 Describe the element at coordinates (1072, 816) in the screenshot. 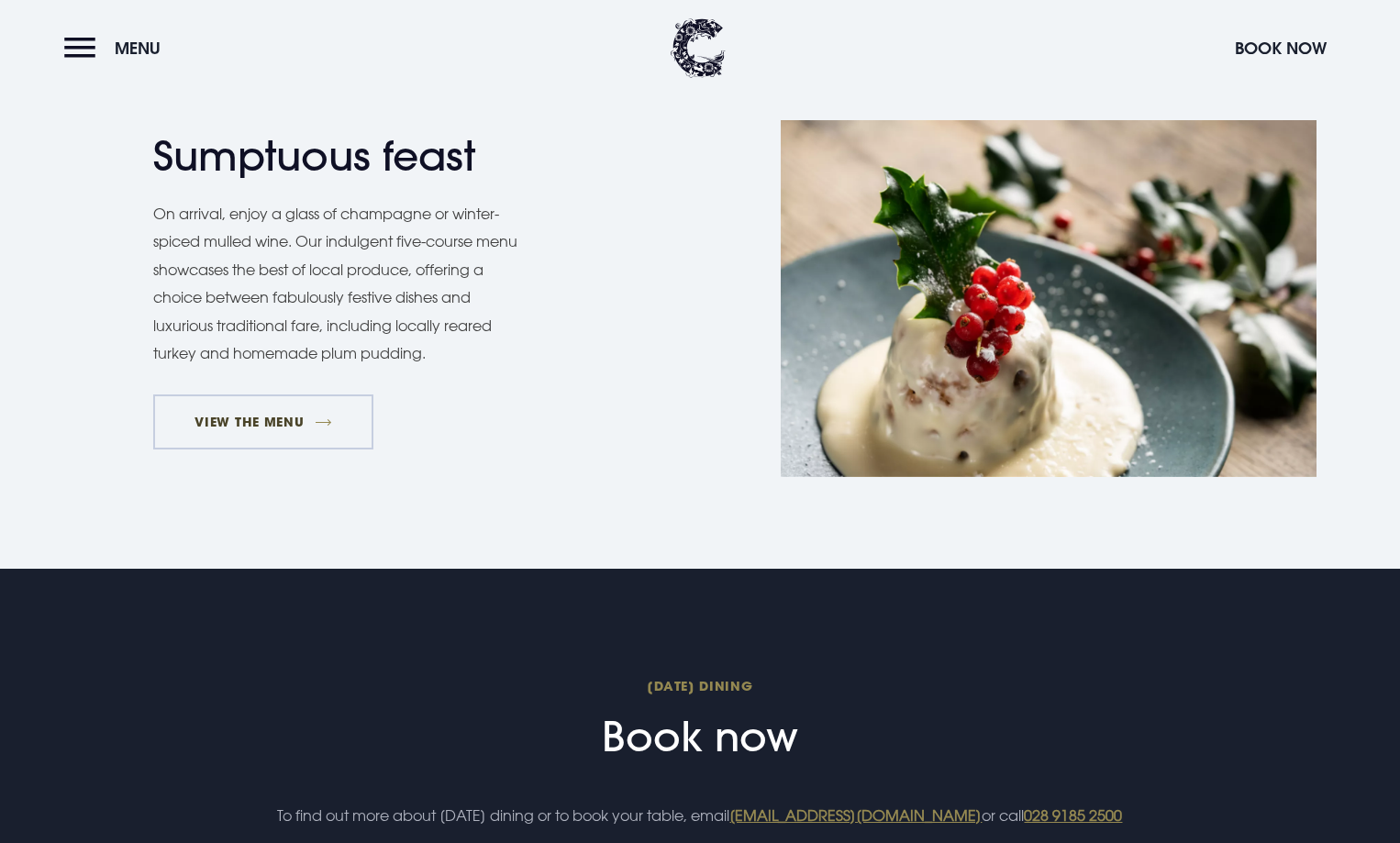

I see `a: 028 9185 2500` at that location.